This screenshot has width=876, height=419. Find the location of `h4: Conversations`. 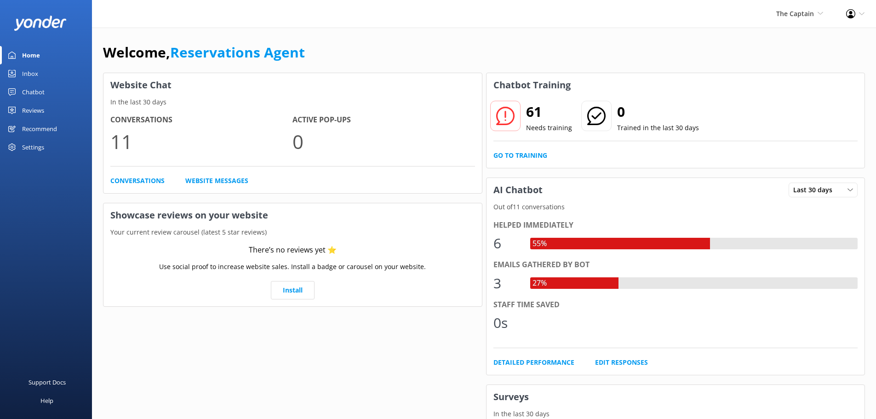

h4: Conversations is located at coordinates (202, 120).